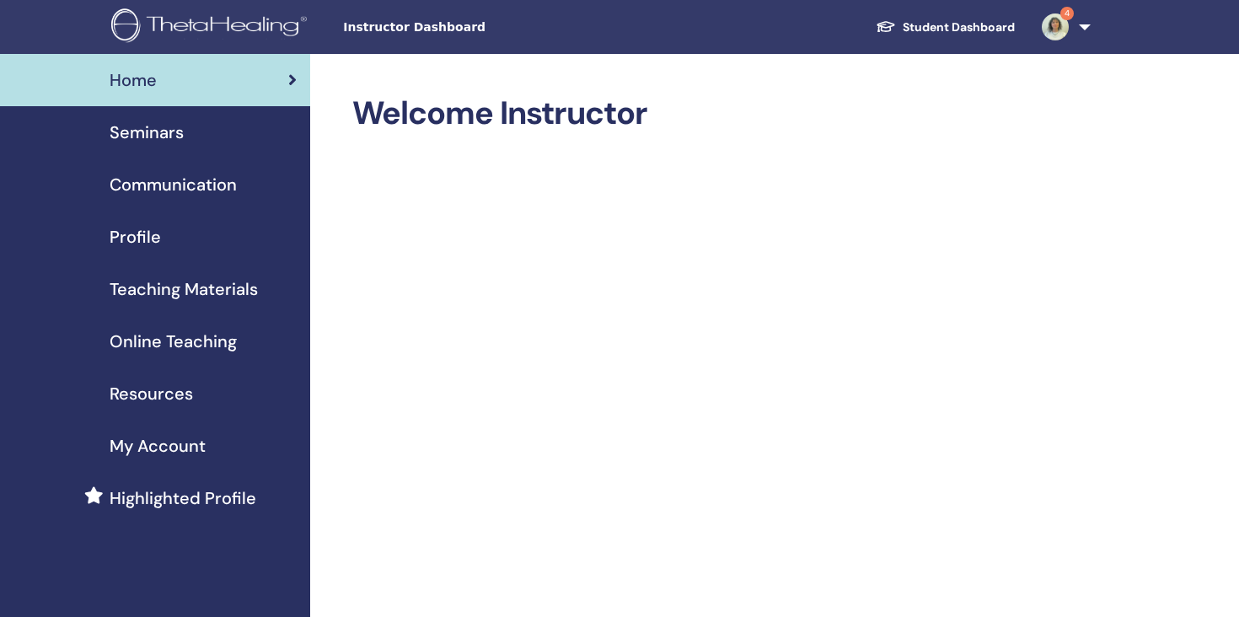 This screenshot has height=617, width=1239. What do you see at coordinates (720, 114) in the screenshot?
I see `h2: Welcome Instructor` at bounding box center [720, 114].